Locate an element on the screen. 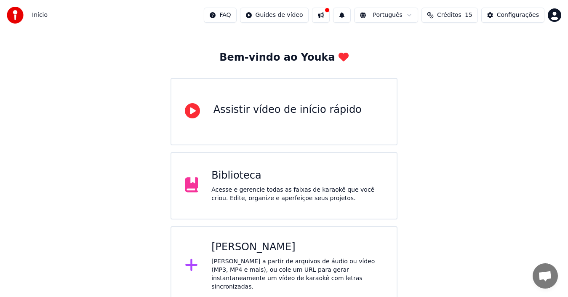 Image resolution: width=568 pixels, height=297 pixels. div: Bem-vindo ao Youka is located at coordinates (284, 58).